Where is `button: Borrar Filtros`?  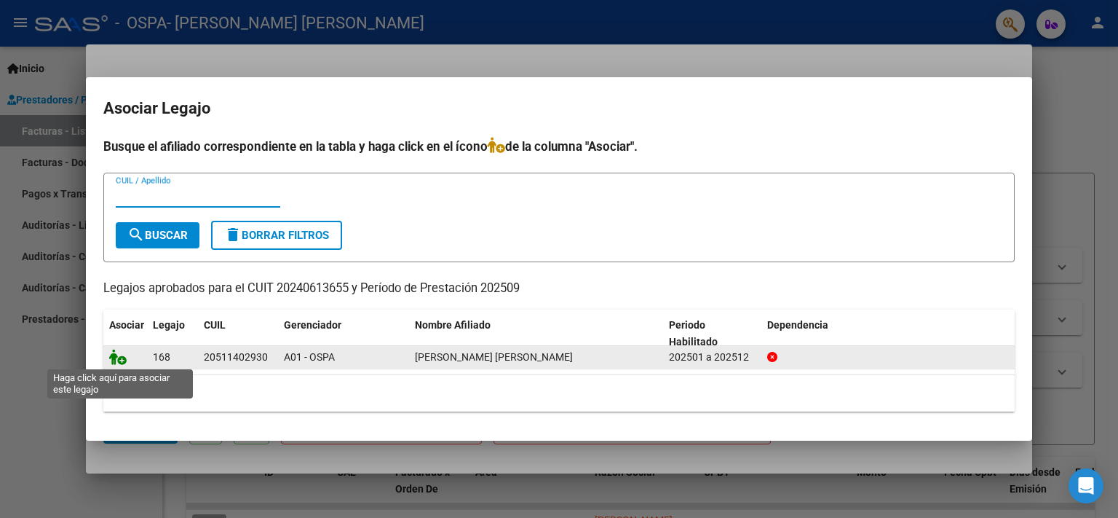
button: Borrar Filtros is located at coordinates (277, 235).